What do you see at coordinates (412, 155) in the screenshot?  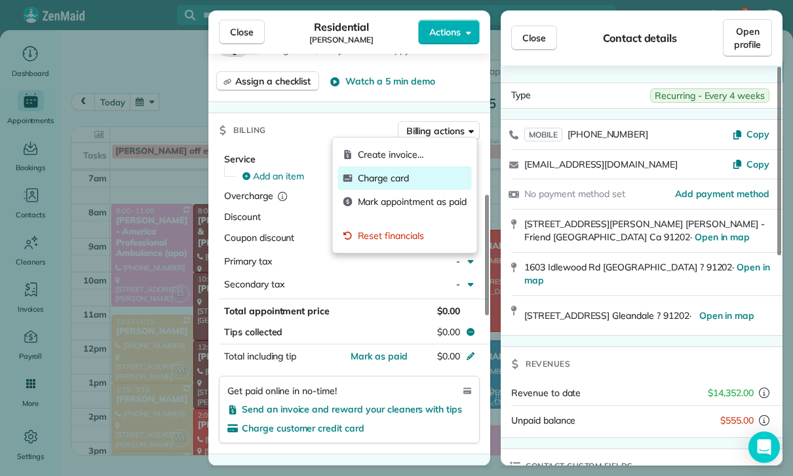 I see `span: Create invoice…` at bounding box center [412, 155].